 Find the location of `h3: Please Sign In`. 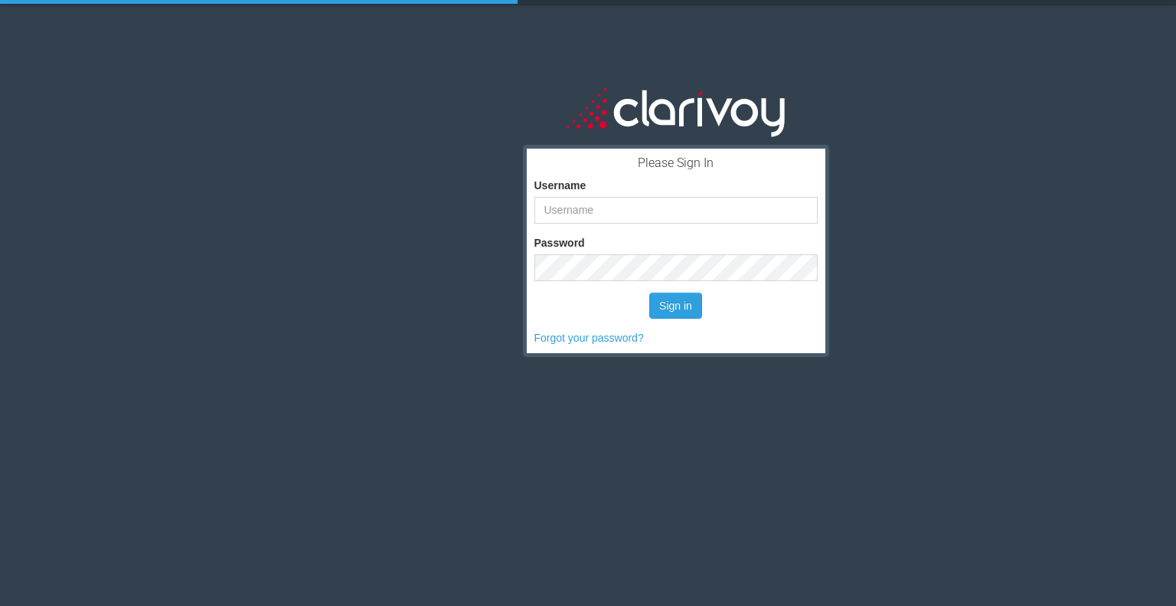

h3: Please Sign In is located at coordinates (676, 163).